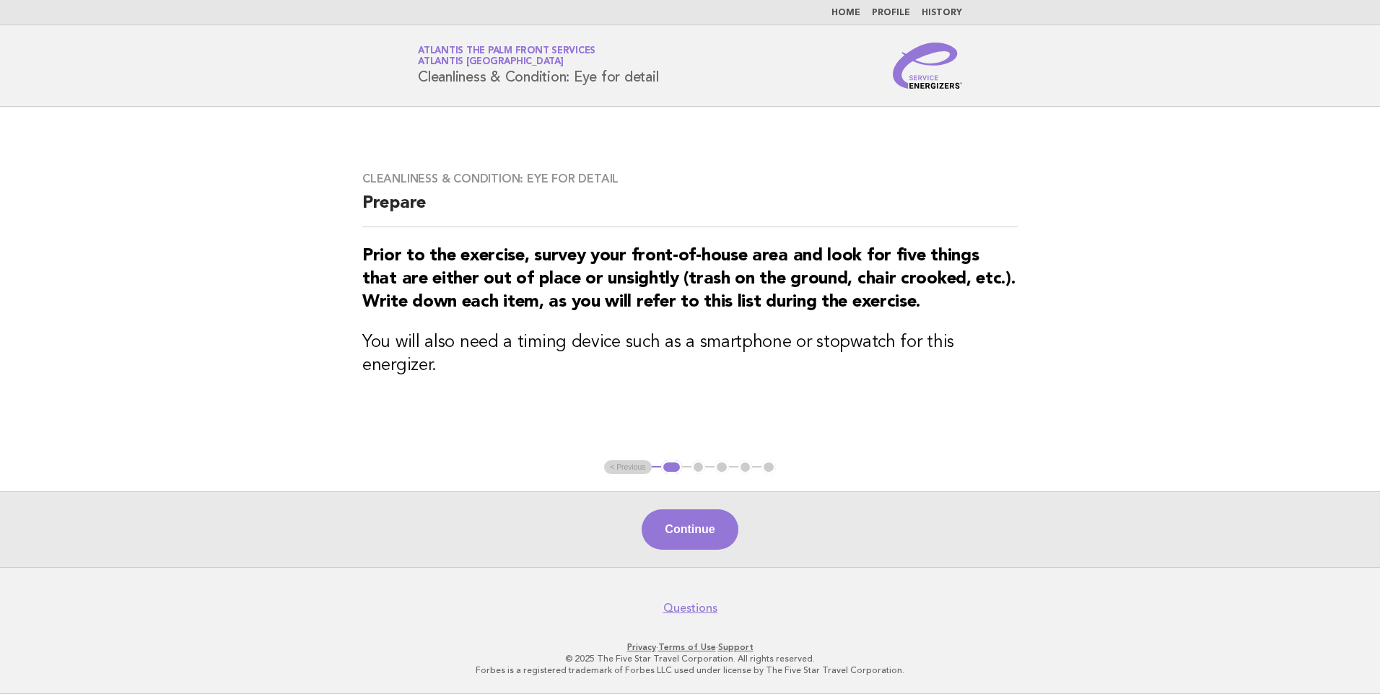  I want to click on img: Service Energizers, so click(927, 66).